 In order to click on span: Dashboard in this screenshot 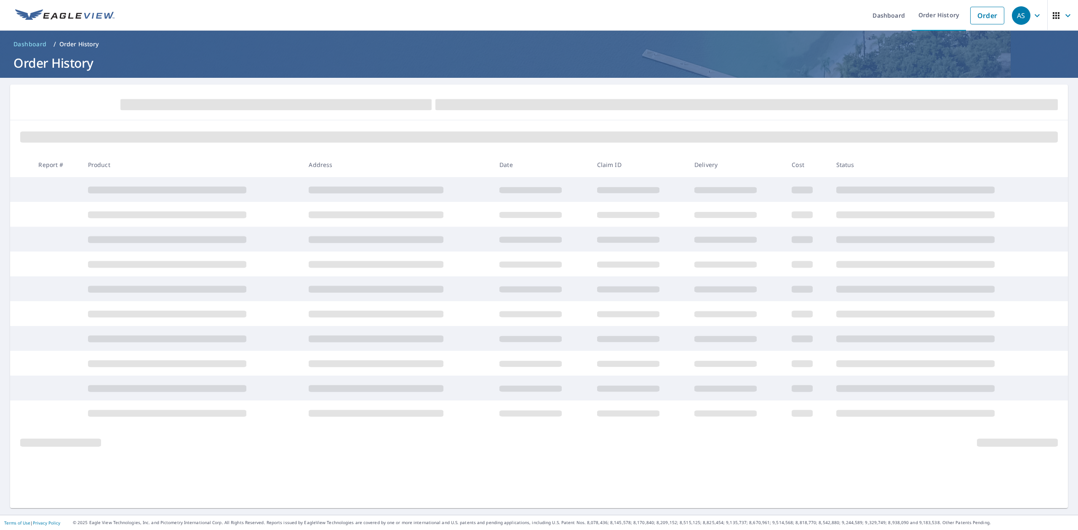, I will do `click(30, 44)`.